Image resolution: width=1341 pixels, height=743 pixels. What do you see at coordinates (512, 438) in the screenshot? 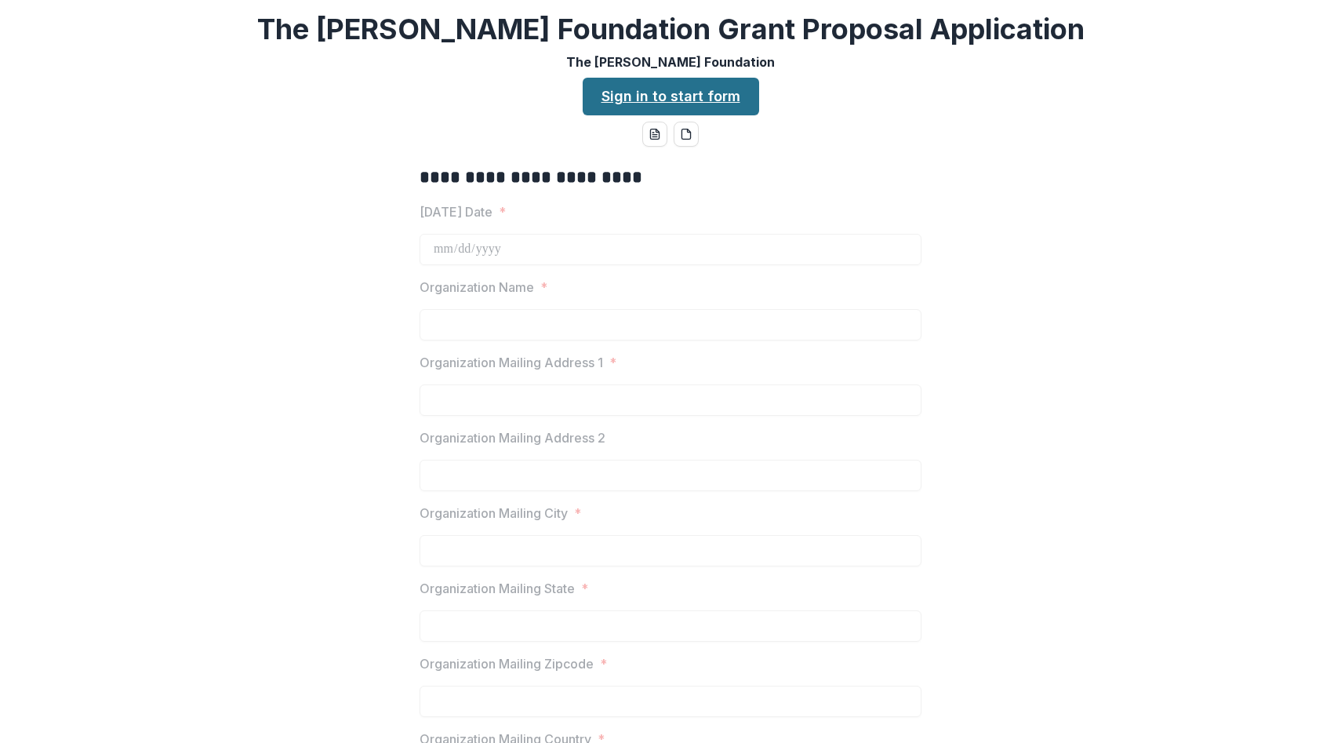
I see `p: Organization Mailing Address 2` at bounding box center [512, 438].